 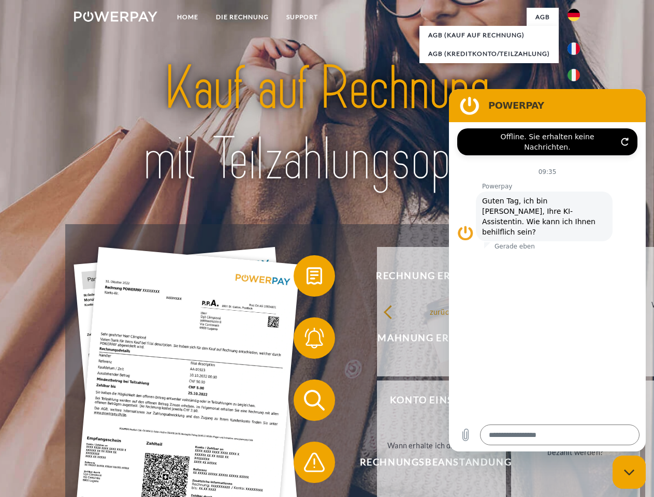 What do you see at coordinates (574, 75) in the screenshot?
I see `img: it` at bounding box center [574, 75].